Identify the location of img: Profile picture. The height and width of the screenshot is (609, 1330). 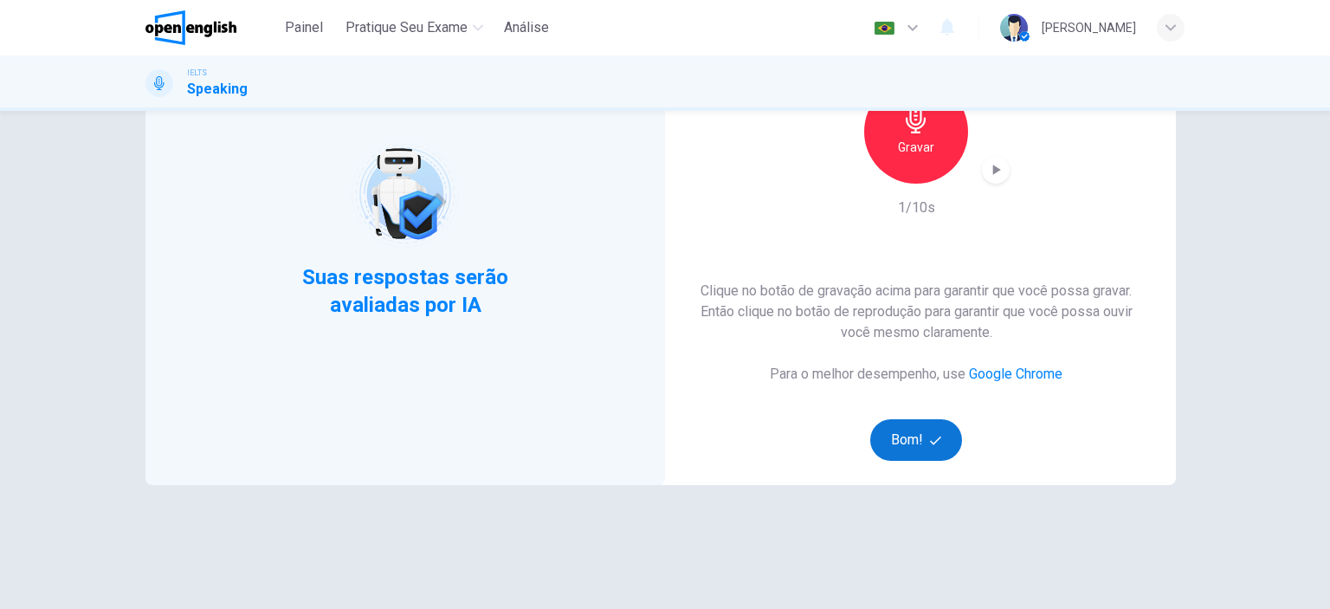
(1014, 28).